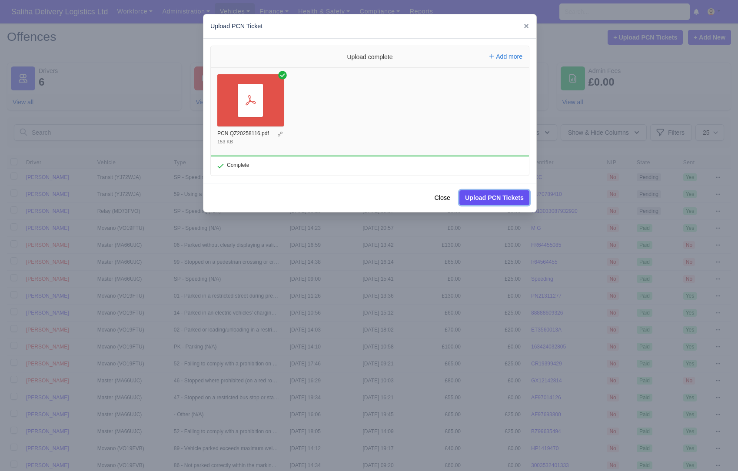 The width and height of the screenshot is (738, 471). Describe the element at coordinates (370, 111) in the screenshot. I see `div: File Uploader` at that location.